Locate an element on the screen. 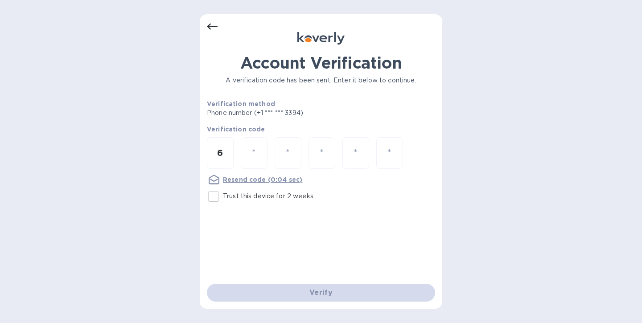 This screenshot has height=323, width=642. u: Resend code (0:04 sec) is located at coordinates (263, 180).